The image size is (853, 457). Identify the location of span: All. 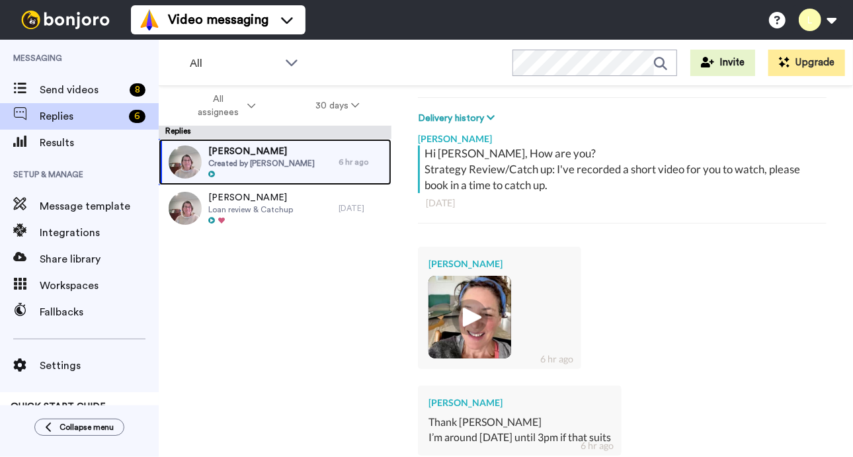
(234, 63).